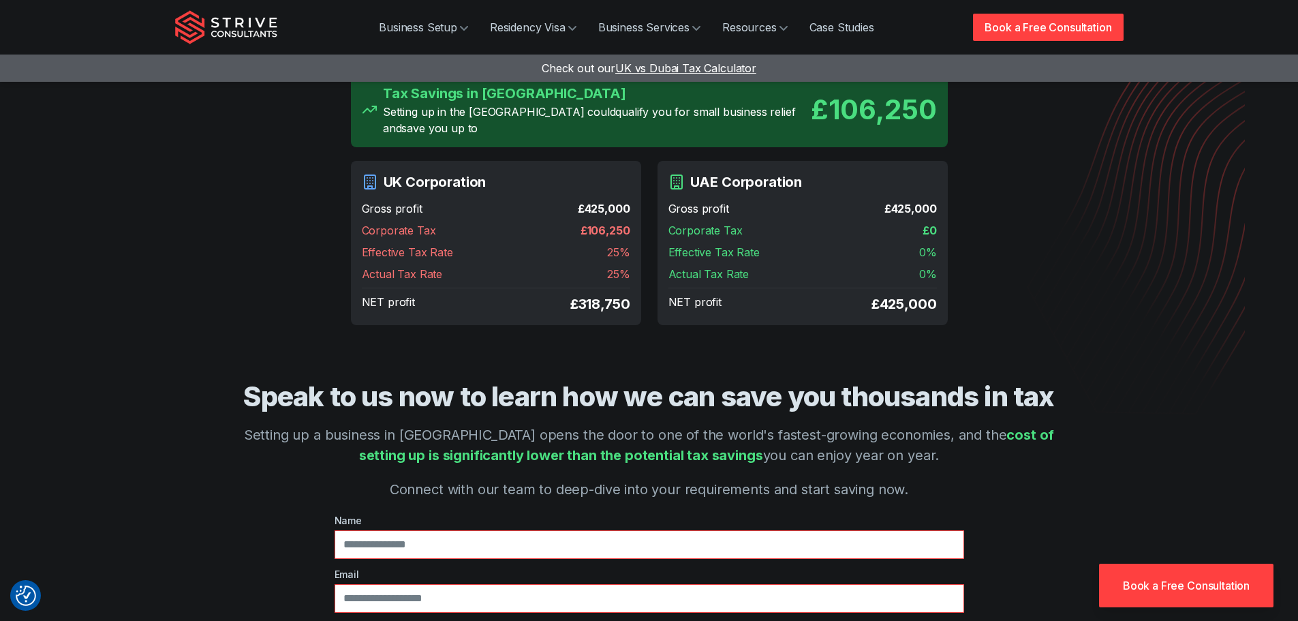 Image resolution: width=1298 pixels, height=621 pixels. Describe the element at coordinates (649, 520) in the screenshot. I see `label: Name` at that location.